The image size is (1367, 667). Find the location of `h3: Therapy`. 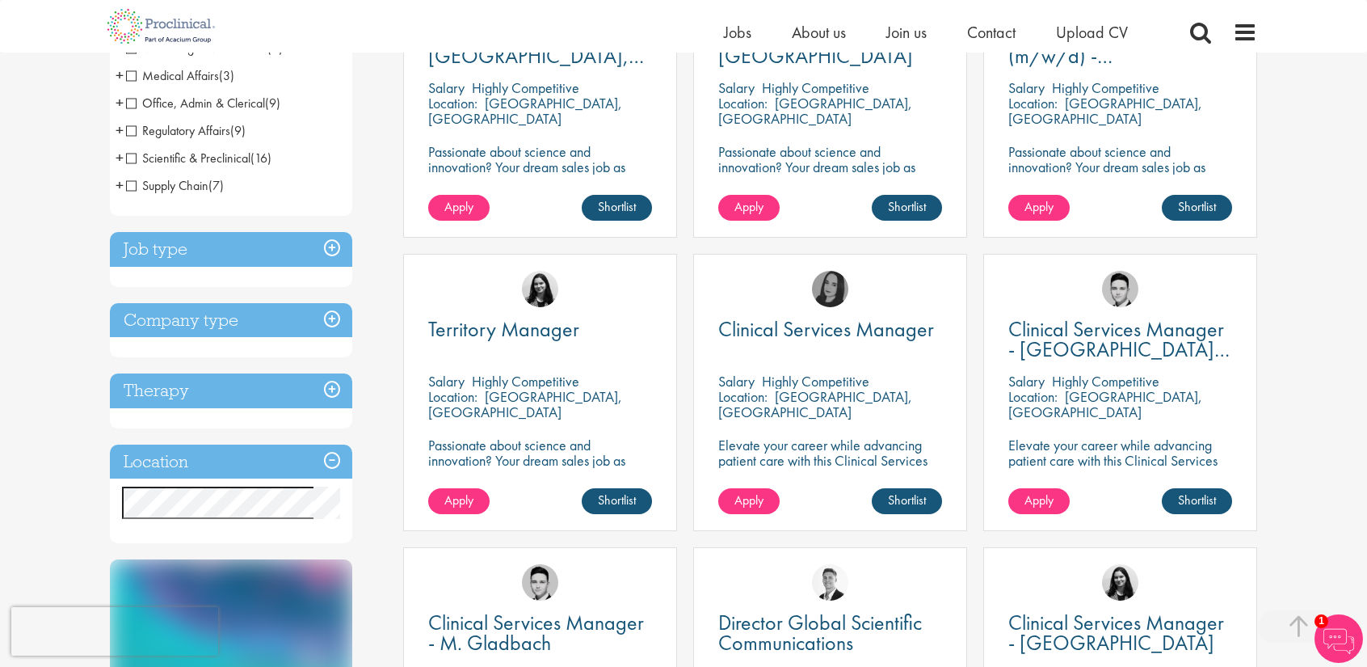

h3: Therapy is located at coordinates (231, 390).